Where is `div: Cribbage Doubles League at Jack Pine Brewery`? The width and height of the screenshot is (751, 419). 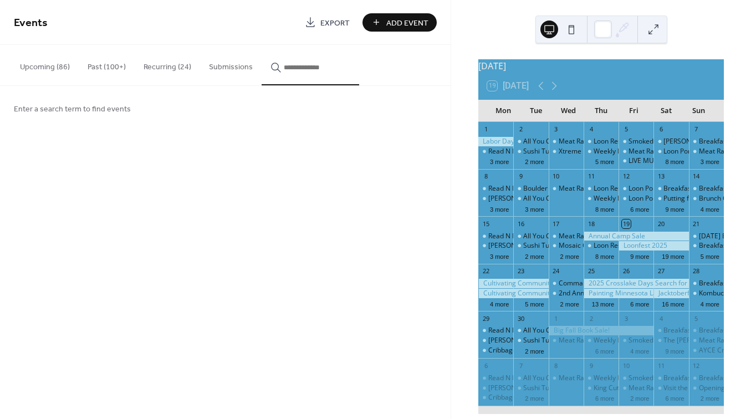 div: Cribbage Doubles League at Jack Pine Brewery is located at coordinates (496, 398).